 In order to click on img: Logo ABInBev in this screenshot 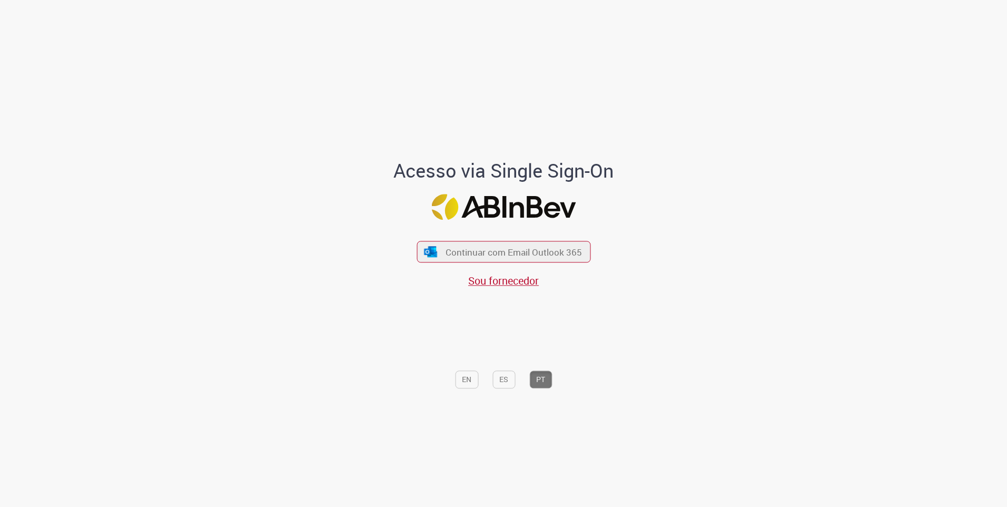, I will do `click(504, 207)`.